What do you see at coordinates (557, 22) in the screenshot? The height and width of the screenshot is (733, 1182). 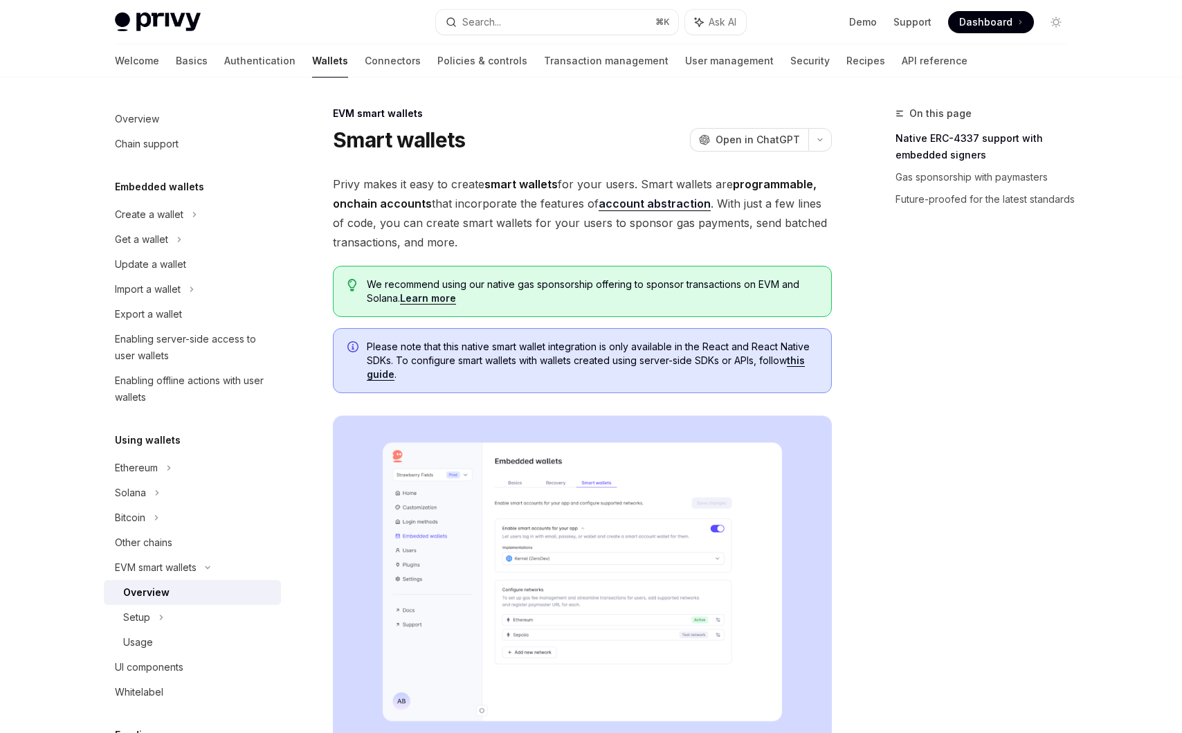 I see `button: Search...⌘K` at bounding box center [557, 22].